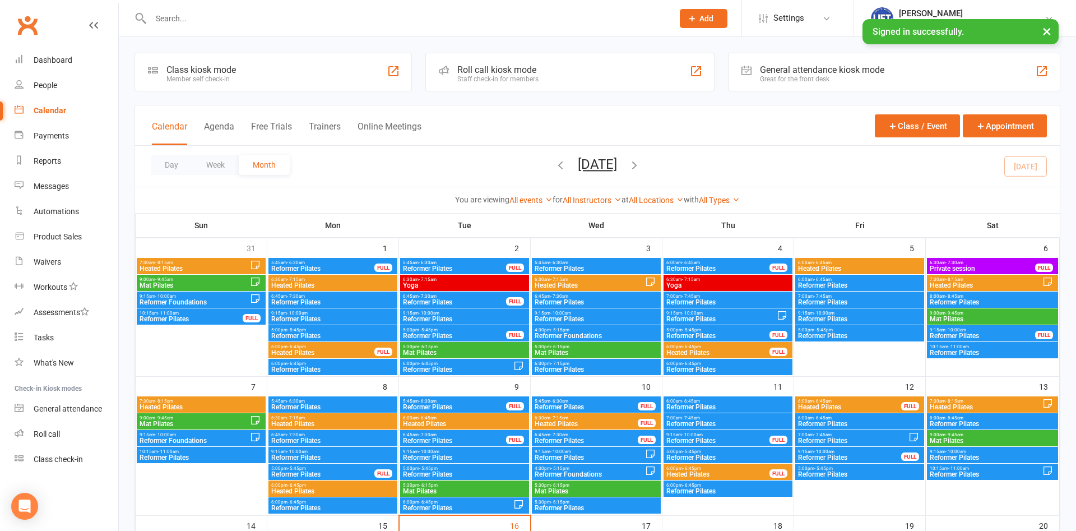 Image resolution: width=1076 pixels, height=531 pixels. I want to click on a: Payments, so click(66, 136).